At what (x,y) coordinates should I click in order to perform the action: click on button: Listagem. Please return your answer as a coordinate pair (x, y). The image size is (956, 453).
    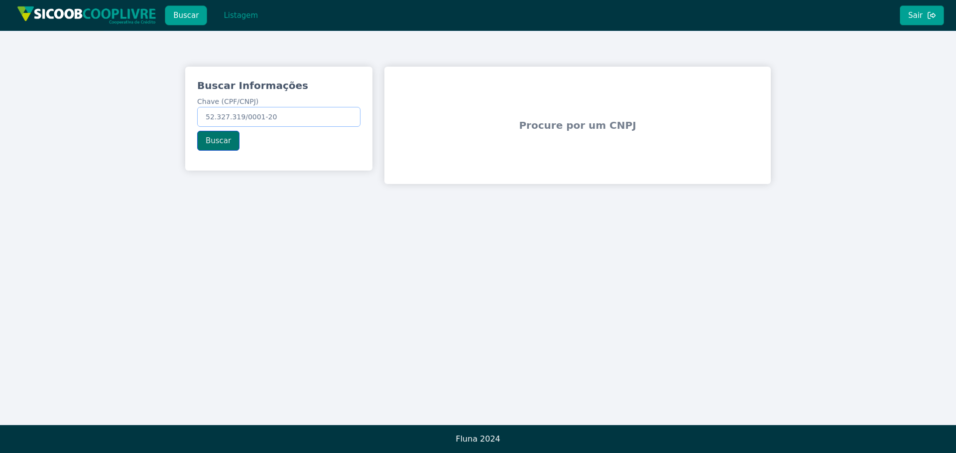
    Looking at the image, I should click on (240, 15).